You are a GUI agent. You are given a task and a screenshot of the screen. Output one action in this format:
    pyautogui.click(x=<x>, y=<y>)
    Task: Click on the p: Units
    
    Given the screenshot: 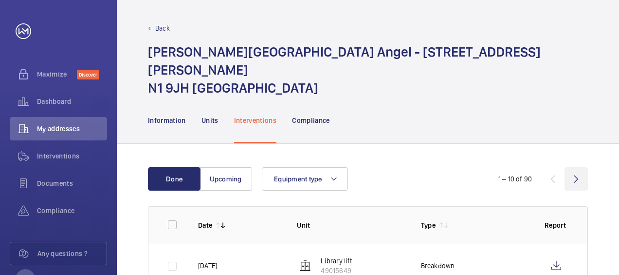 What is the action you would take?
    pyautogui.click(x=210, y=120)
    